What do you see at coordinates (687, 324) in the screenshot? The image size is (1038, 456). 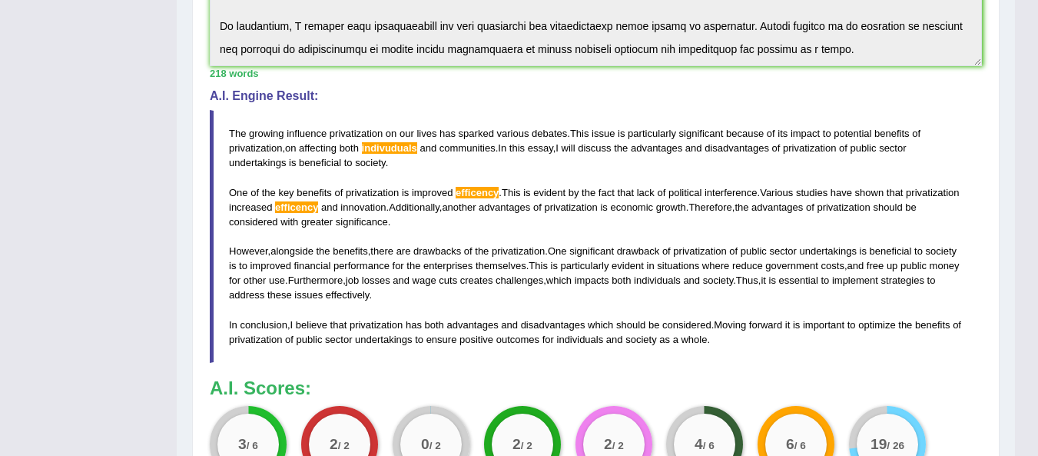 I see `span: considered` at bounding box center [687, 324].